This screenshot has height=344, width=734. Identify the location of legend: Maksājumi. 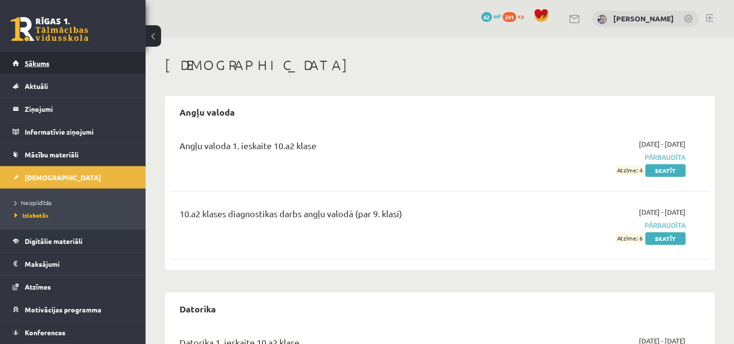
(79, 263).